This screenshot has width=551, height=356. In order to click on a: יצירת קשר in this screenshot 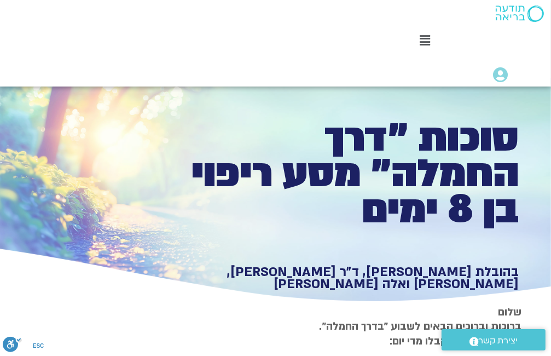, I will do `click(494, 339)`.